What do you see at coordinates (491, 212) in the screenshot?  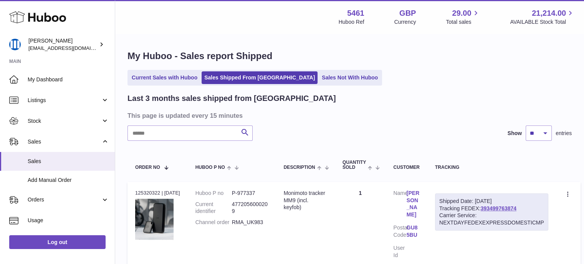 I see `div: Tracking FEDEX:` at bounding box center [491, 212].